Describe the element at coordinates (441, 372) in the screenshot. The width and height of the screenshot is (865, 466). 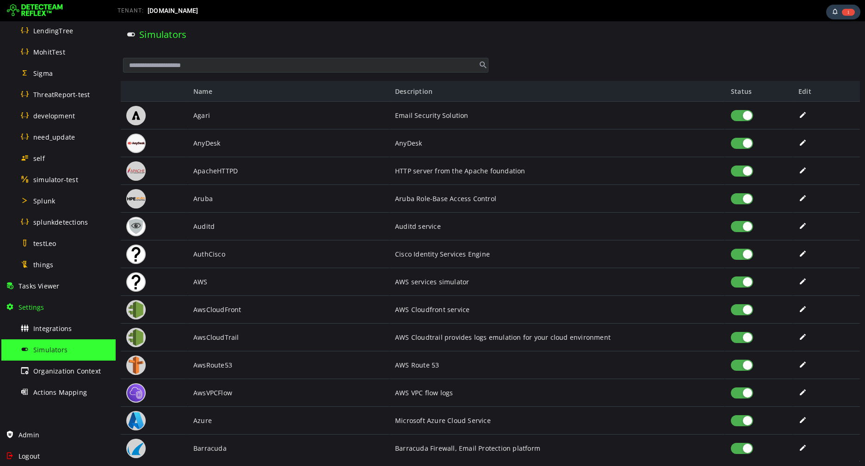
I see `div: AWS VPC flow logs` at that location.